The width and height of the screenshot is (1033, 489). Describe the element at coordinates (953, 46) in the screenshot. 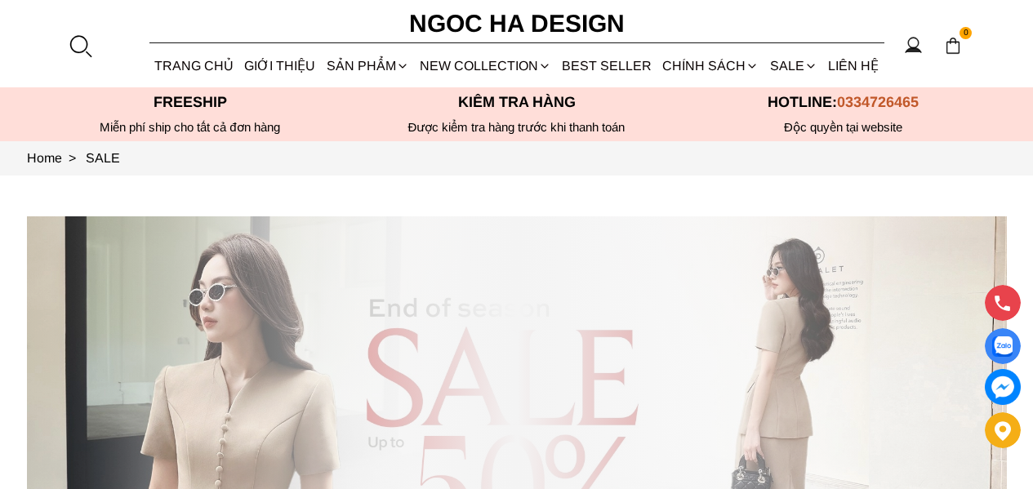

I see `img: img-CART-ICON-ksit0nf1` at that location.